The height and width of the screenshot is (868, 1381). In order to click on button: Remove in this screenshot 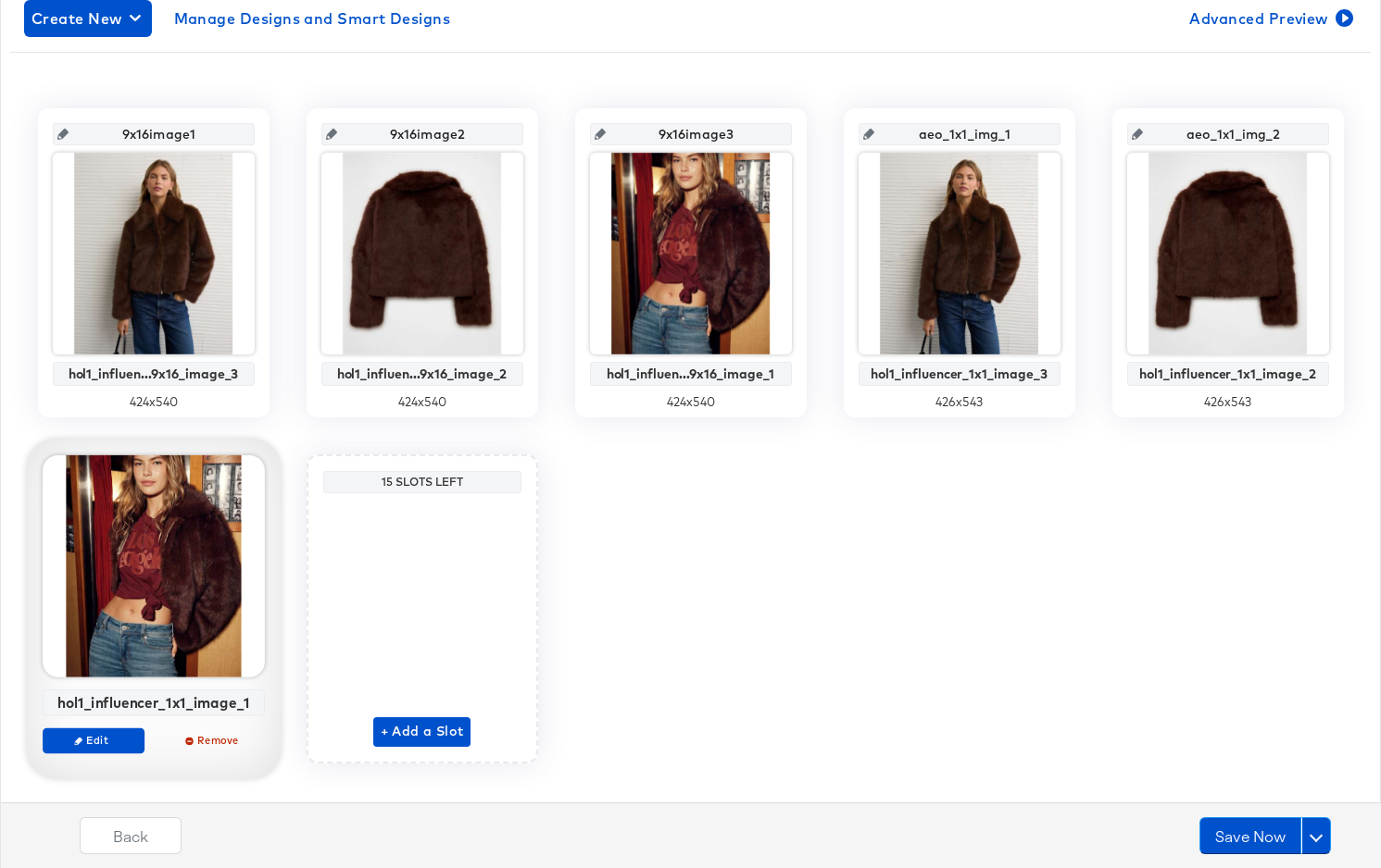, I will do `click(213, 740)`.